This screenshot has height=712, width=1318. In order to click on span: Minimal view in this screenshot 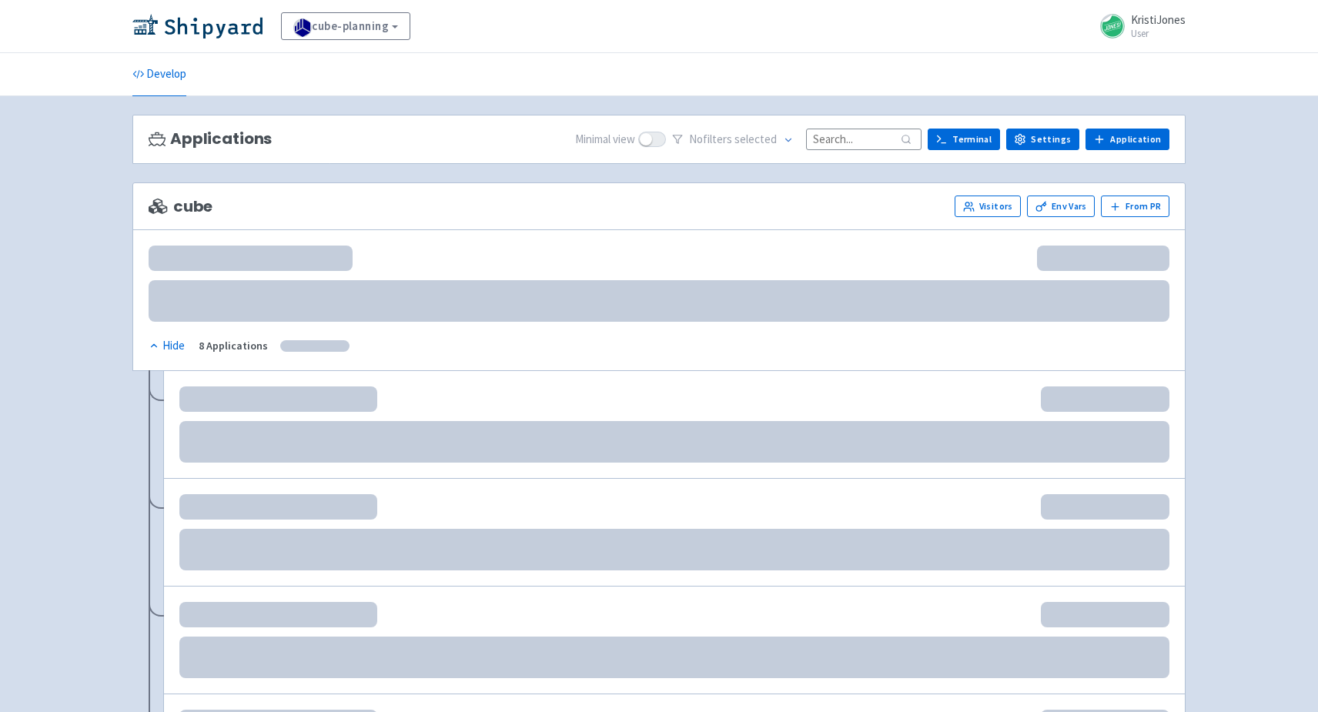, I will do `click(605, 139)`.